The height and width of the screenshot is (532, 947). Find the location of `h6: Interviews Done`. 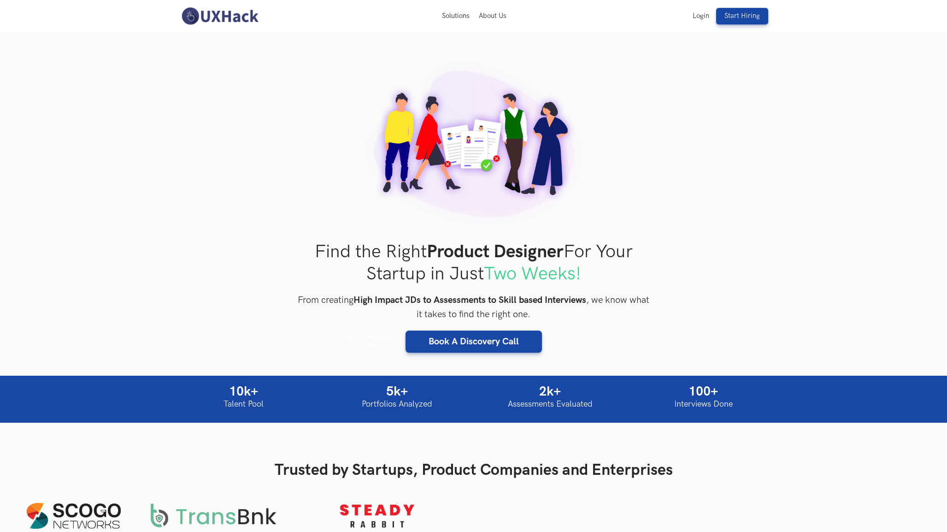

h6: Interviews Done is located at coordinates (703, 404).